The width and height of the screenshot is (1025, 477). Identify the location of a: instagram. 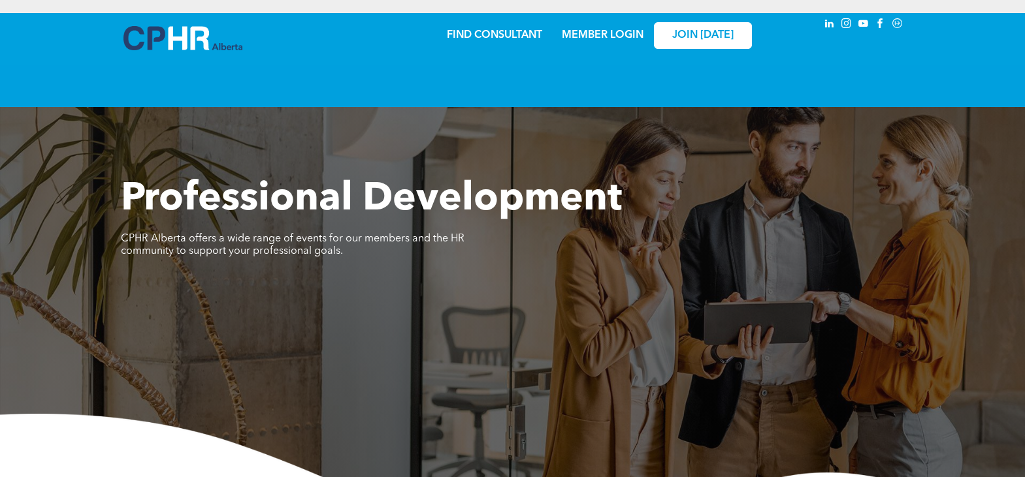
(846, 25).